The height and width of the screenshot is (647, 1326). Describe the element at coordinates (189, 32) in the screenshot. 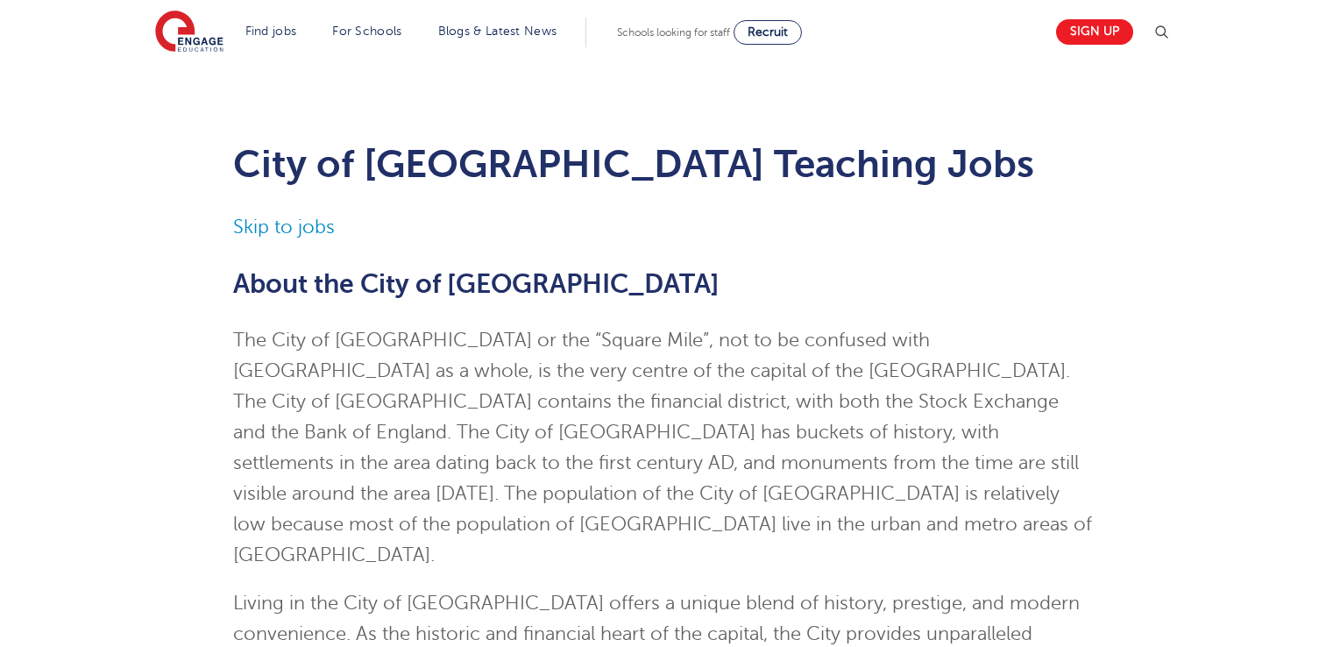

I see `img: Engage Education` at that location.